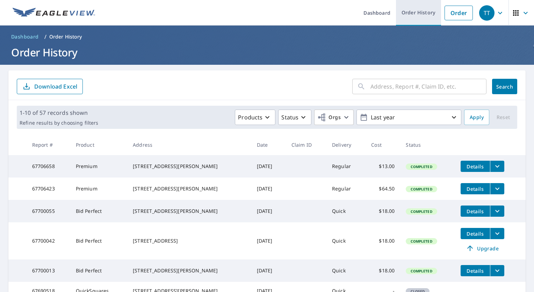 The width and height of the screenshot is (534, 292). I want to click on th: Status, so click(428, 144).